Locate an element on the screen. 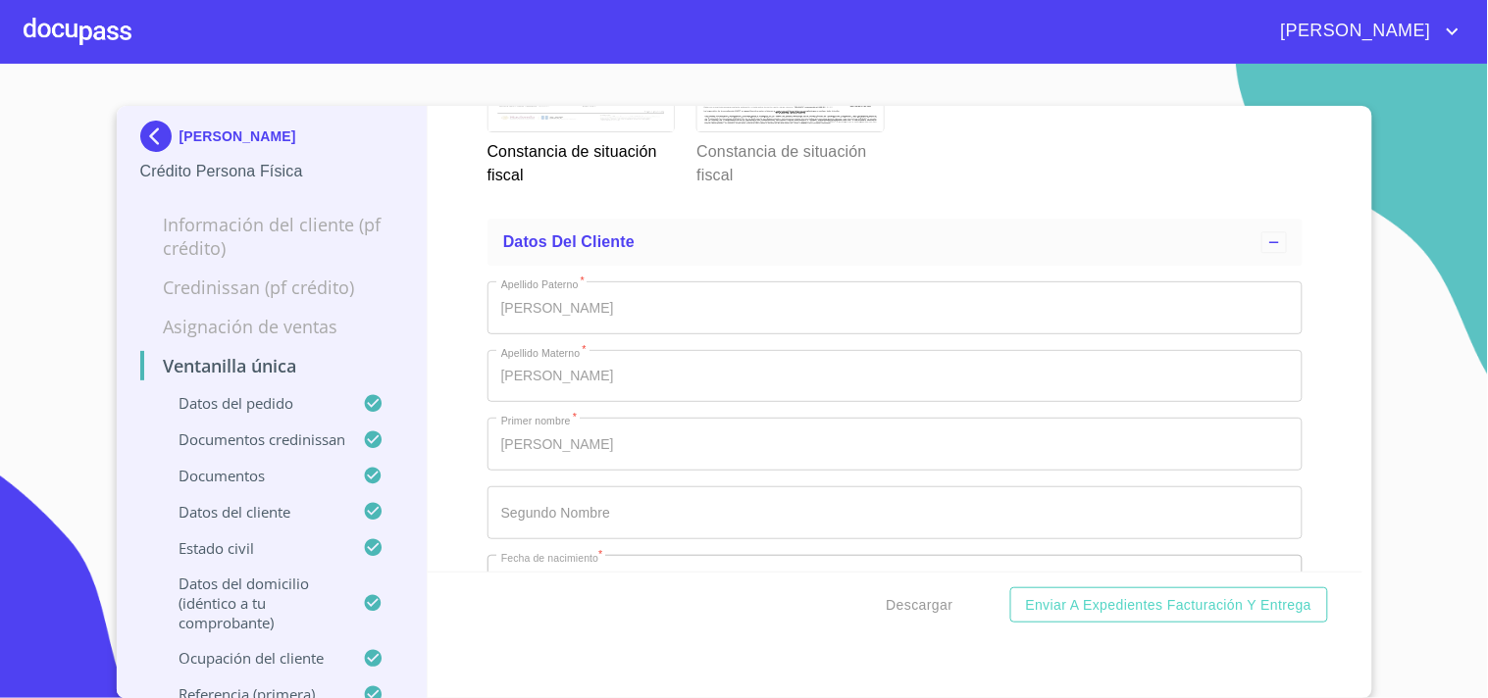 Image resolution: width=1488 pixels, height=698 pixels. p: Estado civil is located at coordinates (252, 548).